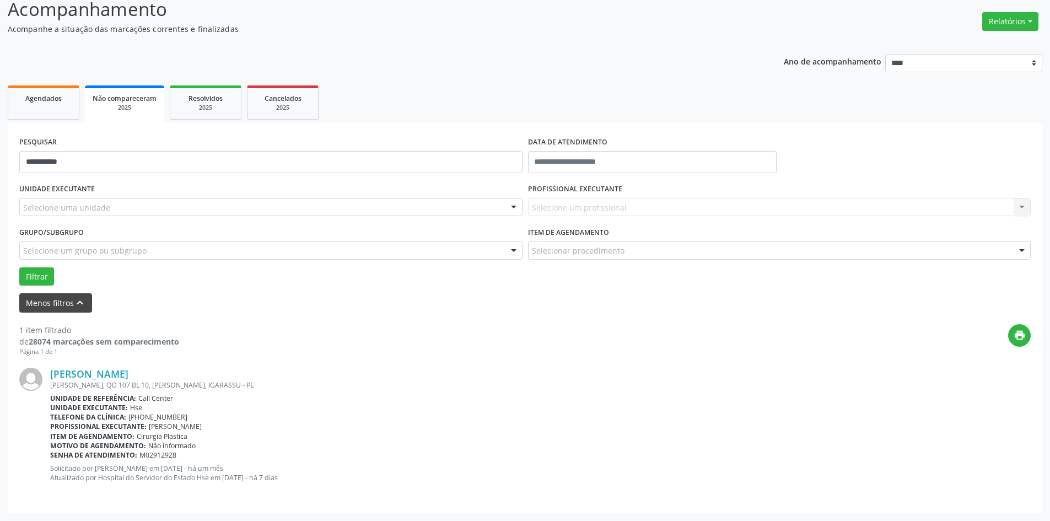 The height and width of the screenshot is (521, 1050). What do you see at coordinates (136, 407) in the screenshot?
I see `span: Hse` at bounding box center [136, 407].